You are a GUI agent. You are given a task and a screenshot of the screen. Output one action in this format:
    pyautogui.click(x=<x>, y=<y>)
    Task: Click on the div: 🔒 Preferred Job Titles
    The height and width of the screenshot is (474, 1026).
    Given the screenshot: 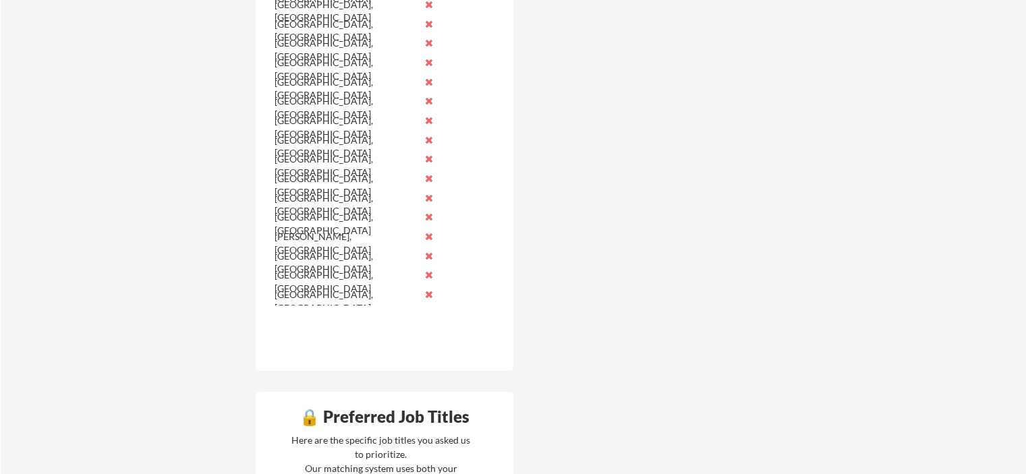 What is the action you would take?
    pyautogui.click(x=384, y=417)
    